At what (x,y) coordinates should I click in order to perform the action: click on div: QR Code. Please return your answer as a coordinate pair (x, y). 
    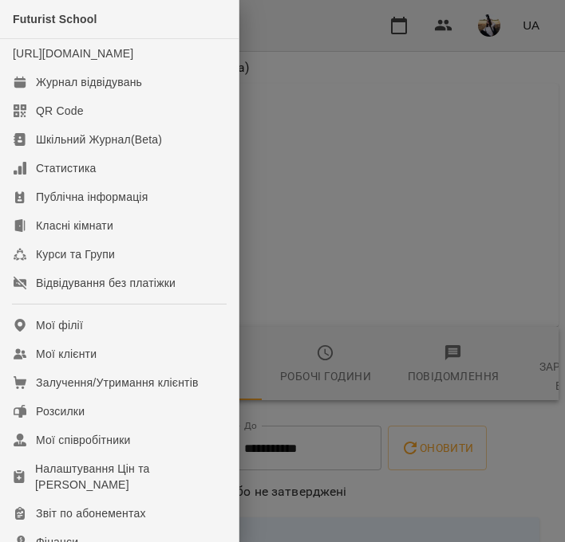
    Looking at the image, I should click on (60, 111).